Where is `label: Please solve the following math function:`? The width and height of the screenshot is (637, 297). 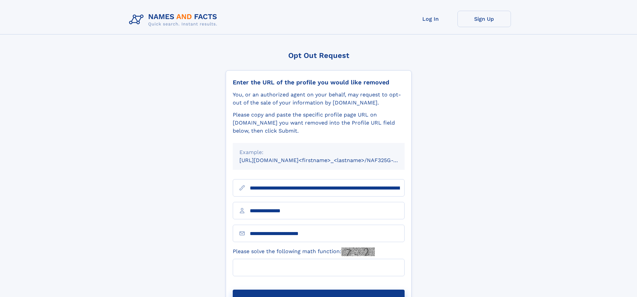
label: Please solve the following math function: is located at coordinates (304, 252).